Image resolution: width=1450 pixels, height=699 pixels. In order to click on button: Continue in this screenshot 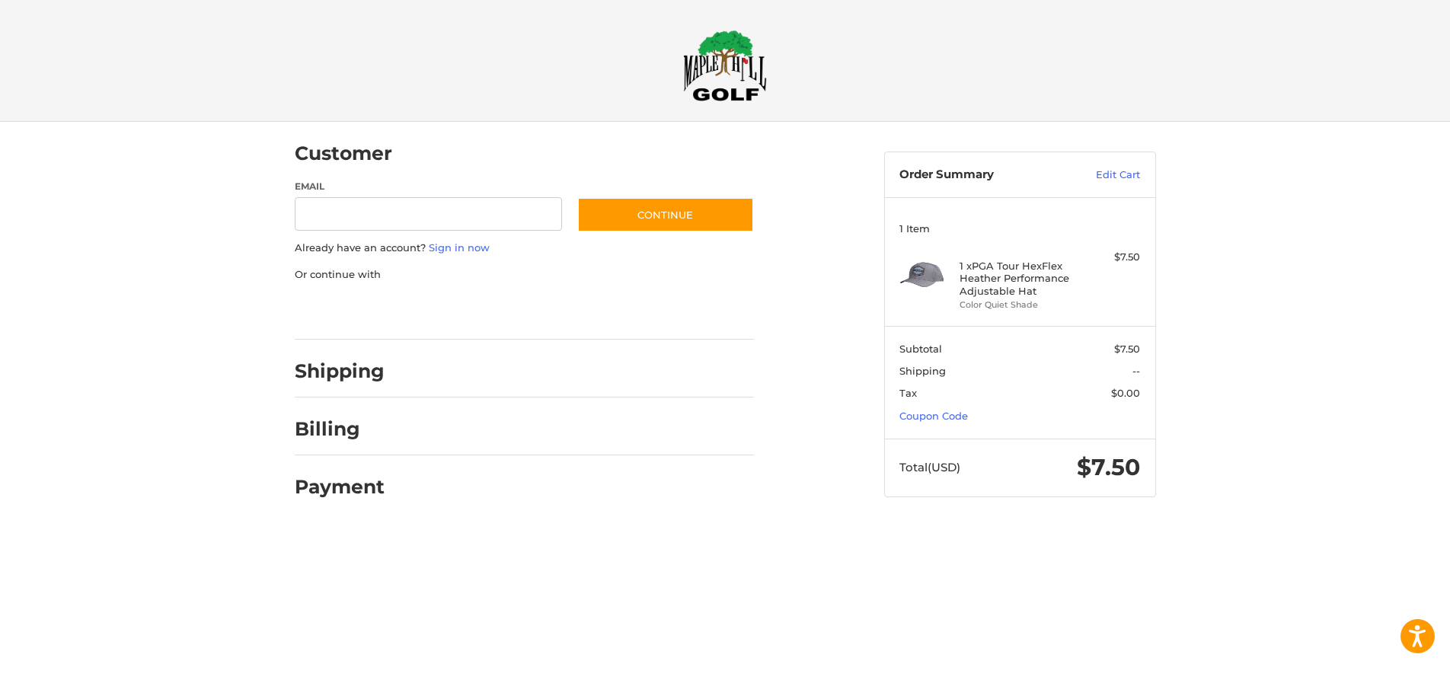, I will do `click(666, 215)`.